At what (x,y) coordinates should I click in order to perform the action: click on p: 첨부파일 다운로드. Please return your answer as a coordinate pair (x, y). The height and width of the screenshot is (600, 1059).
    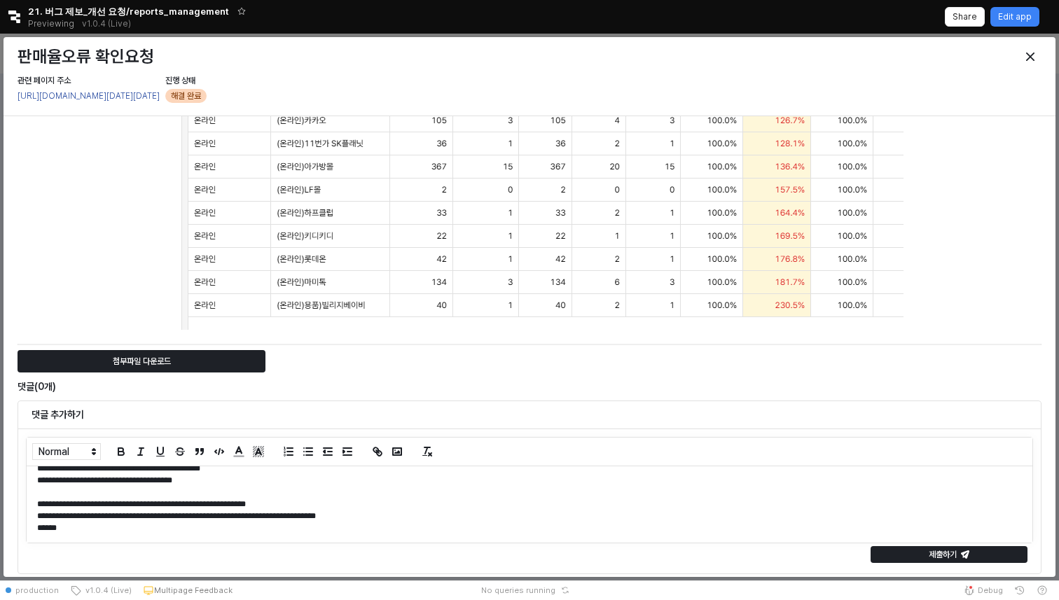
    Looking at the image, I should click on (142, 362).